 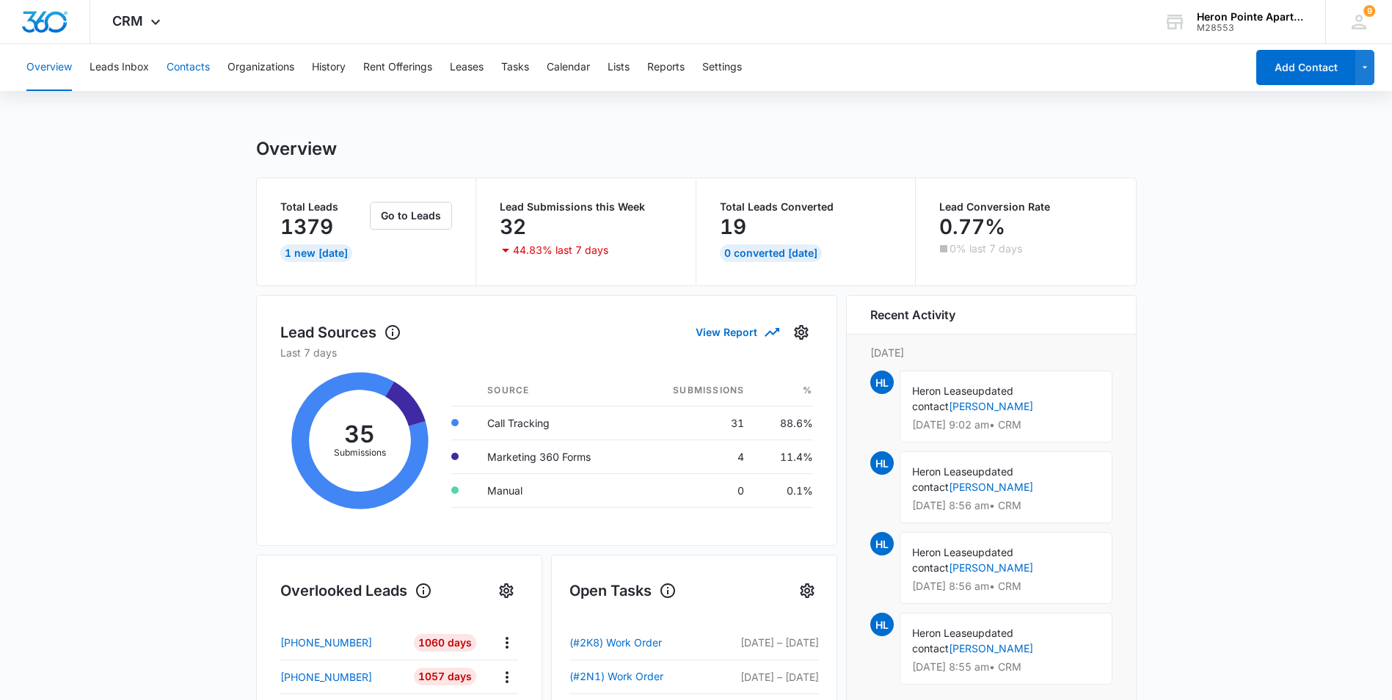 What do you see at coordinates (913, 315) in the screenshot?
I see `h6: Recent Activity` at bounding box center [913, 315].